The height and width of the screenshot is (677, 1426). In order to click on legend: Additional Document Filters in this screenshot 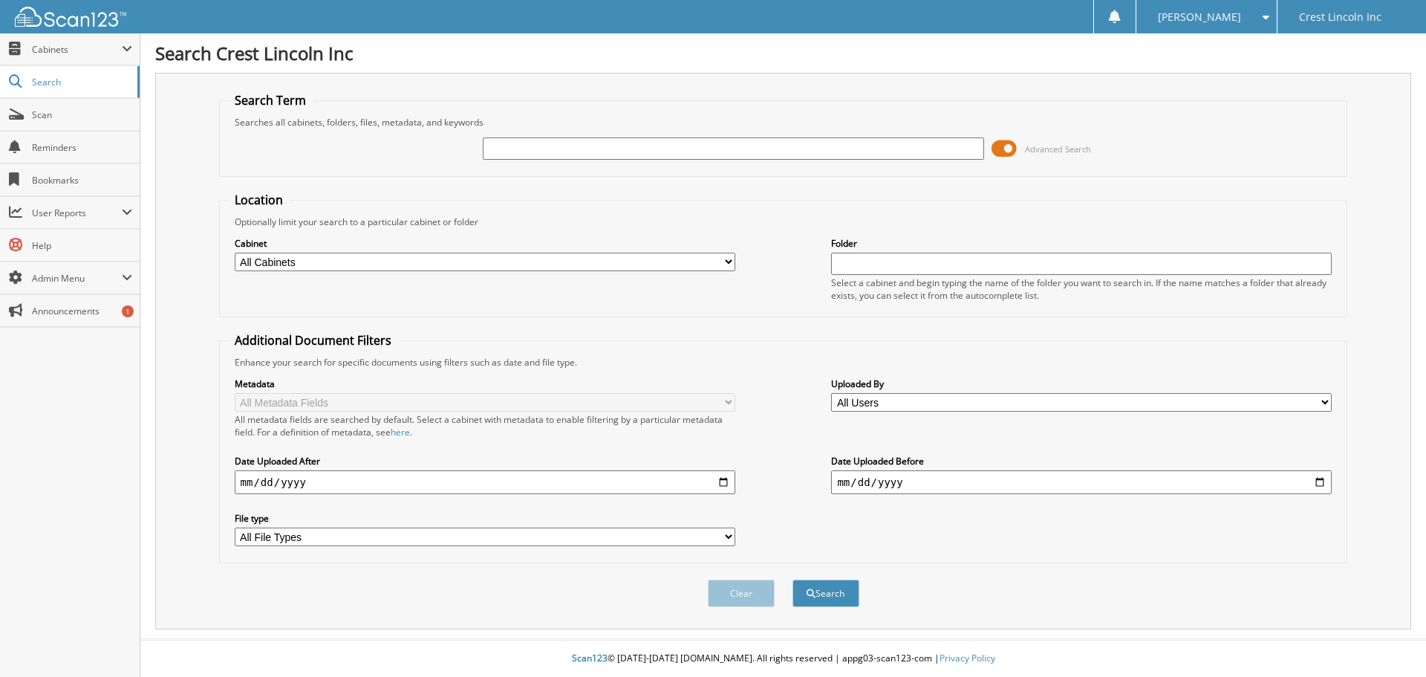, I will do `click(313, 340)`.